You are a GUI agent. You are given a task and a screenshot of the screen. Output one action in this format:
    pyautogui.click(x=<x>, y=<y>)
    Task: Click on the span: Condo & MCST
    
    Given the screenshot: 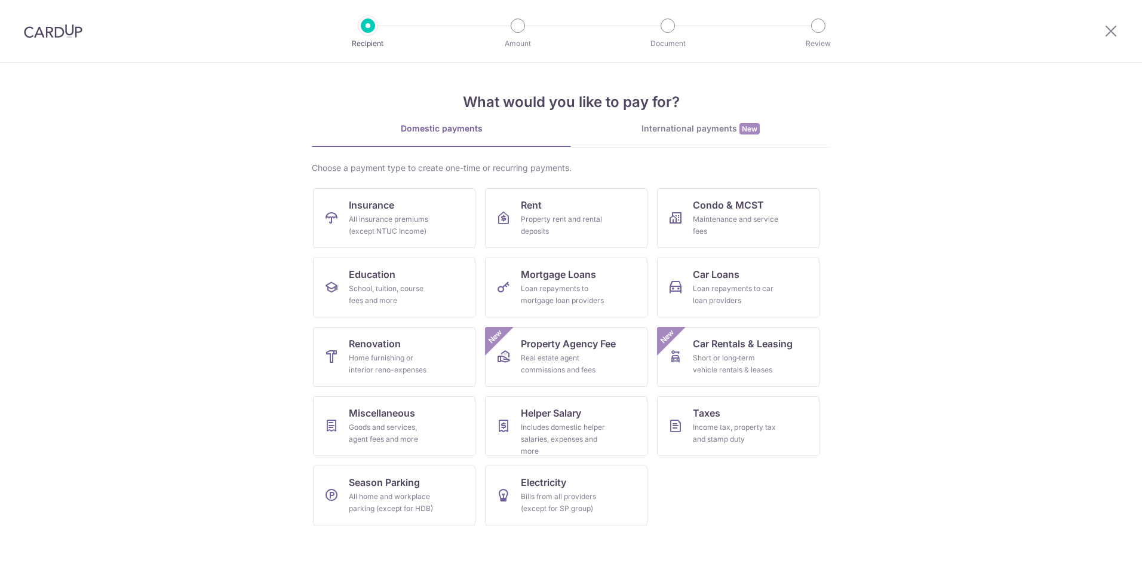 What is the action you would take?
    pyautogui.click(x=728, y=205)
    